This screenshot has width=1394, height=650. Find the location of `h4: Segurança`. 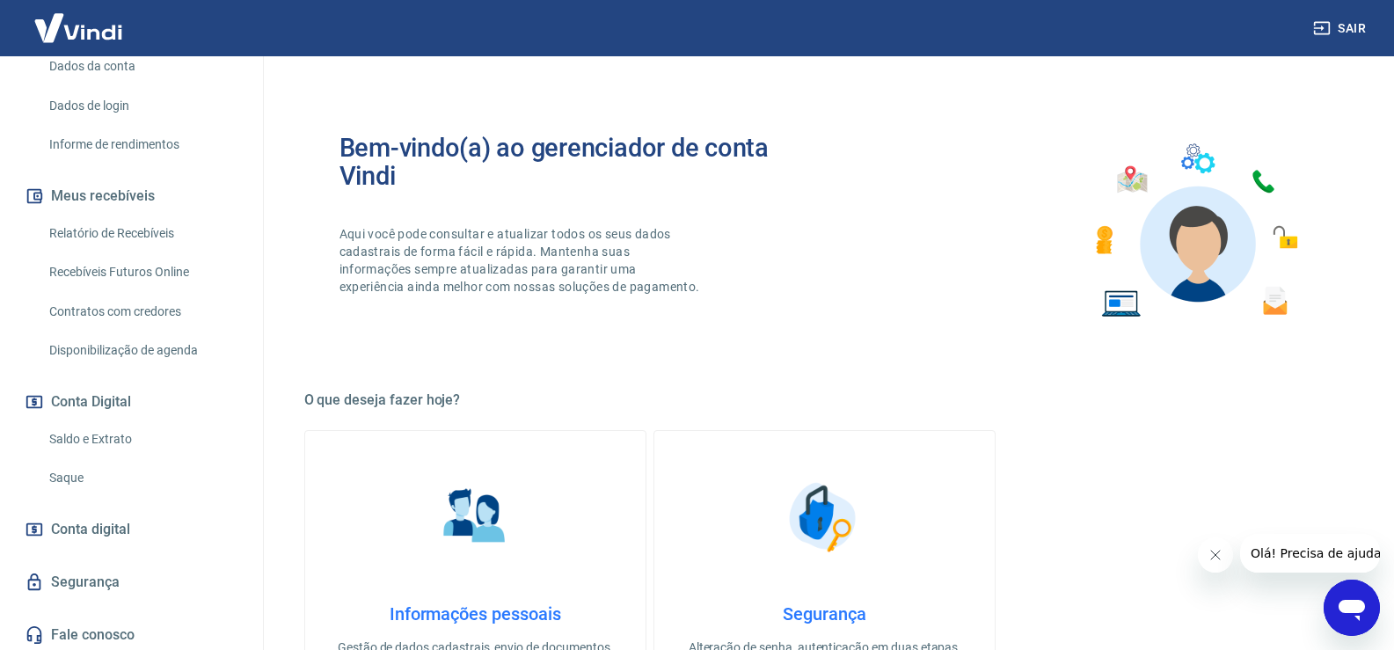

h4: Segurança is located at coordinates (824, 614).